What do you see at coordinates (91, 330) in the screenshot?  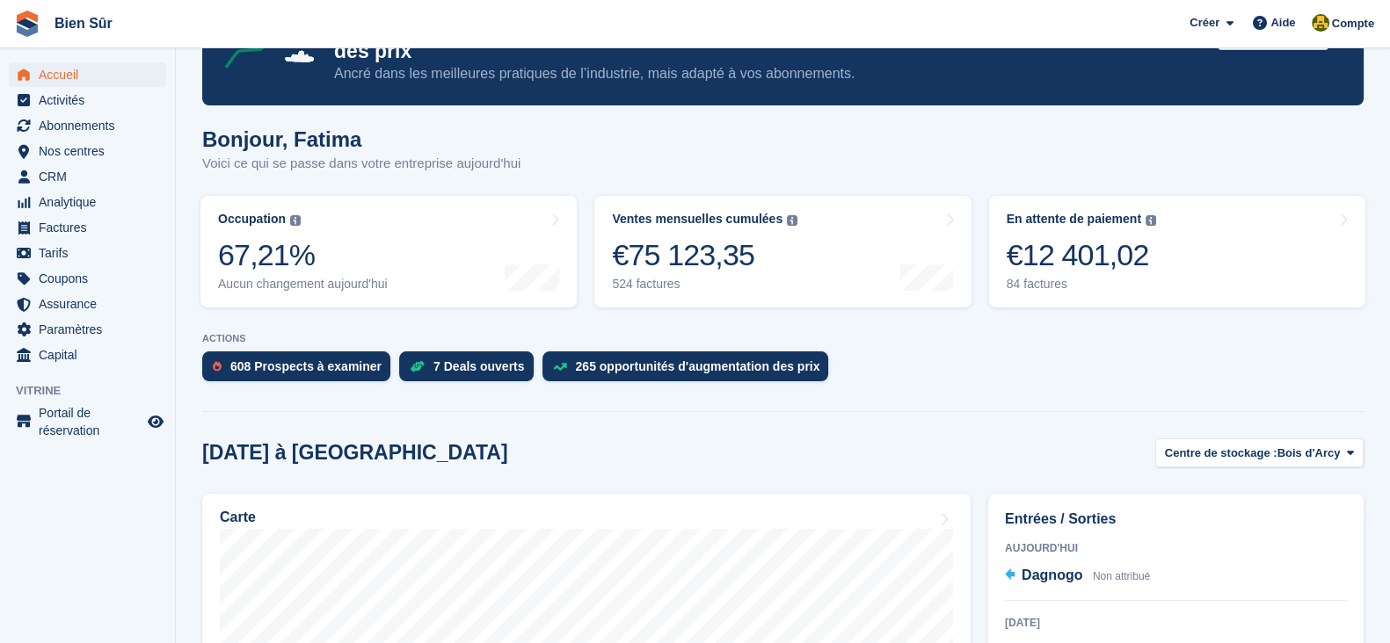 I see `span: Paramètres` at bounding box center [91, 330].